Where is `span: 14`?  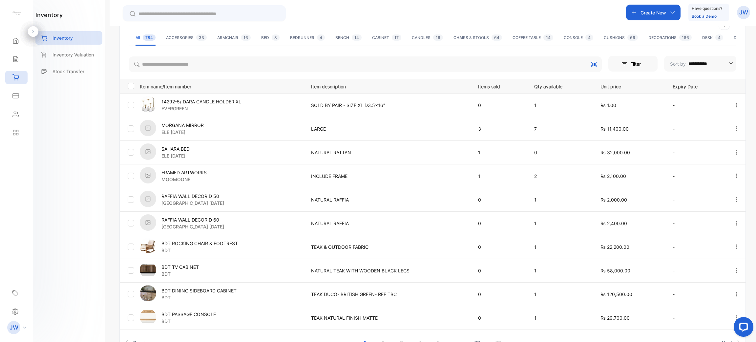
span: 14 is located at coordinates (548, 37).